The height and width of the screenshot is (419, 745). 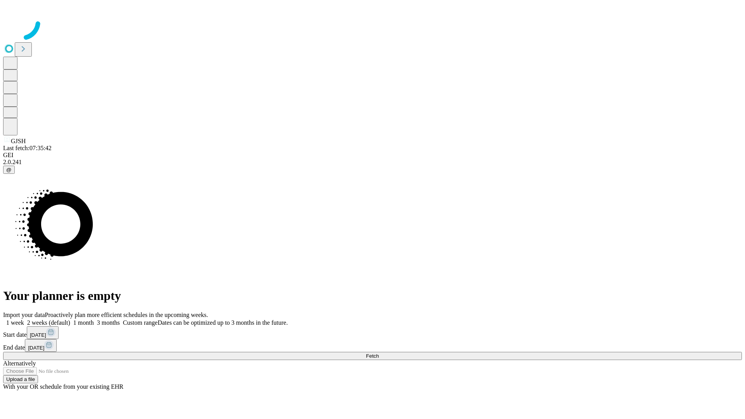 What do you see at coordinates (373, 356) in the screenshot?
I see `button: Fetch` at bounding box center [373, 356].